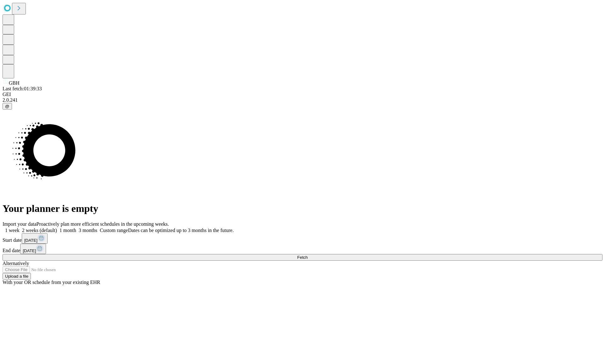  What do you see at coordinates (39, 230) in the screenshot?
I see `span: 2 weeks (default)` at bounding box center [39, 230].